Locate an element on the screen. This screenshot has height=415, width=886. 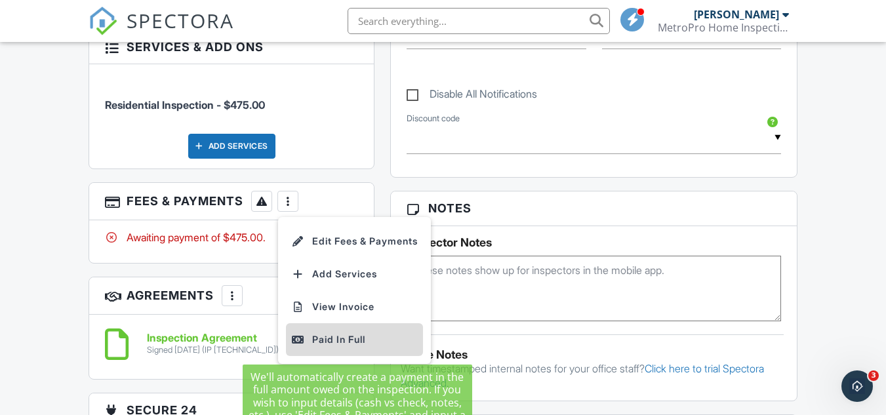
a: SPECTORA is located at coordinates (161, 31).